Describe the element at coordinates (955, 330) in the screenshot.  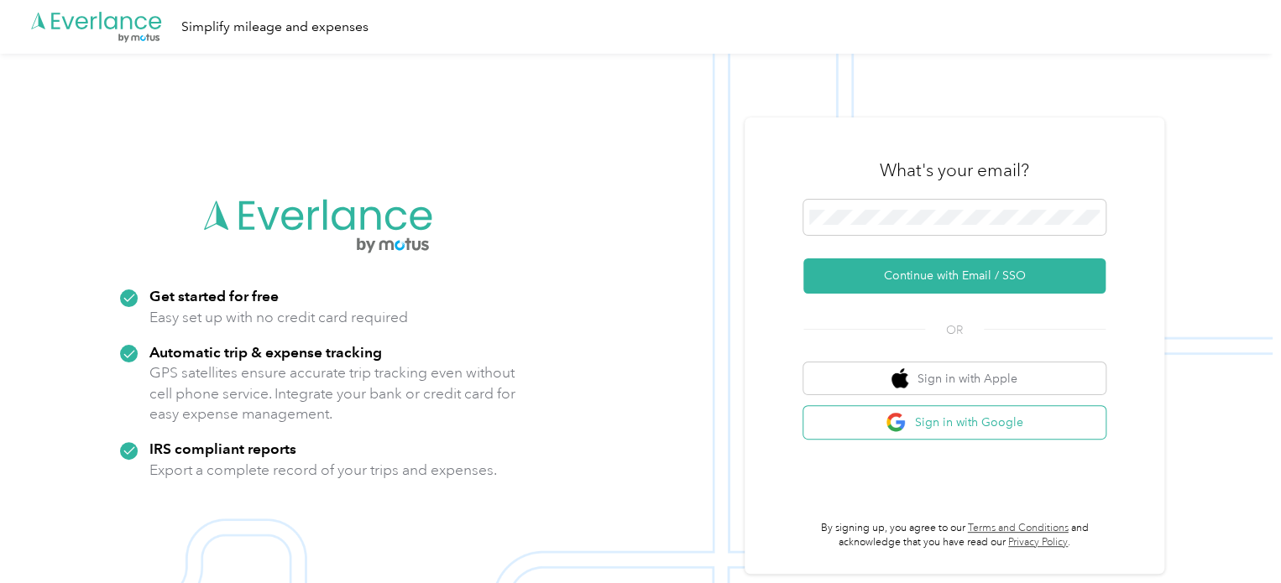
I see `span: OR` at that location.